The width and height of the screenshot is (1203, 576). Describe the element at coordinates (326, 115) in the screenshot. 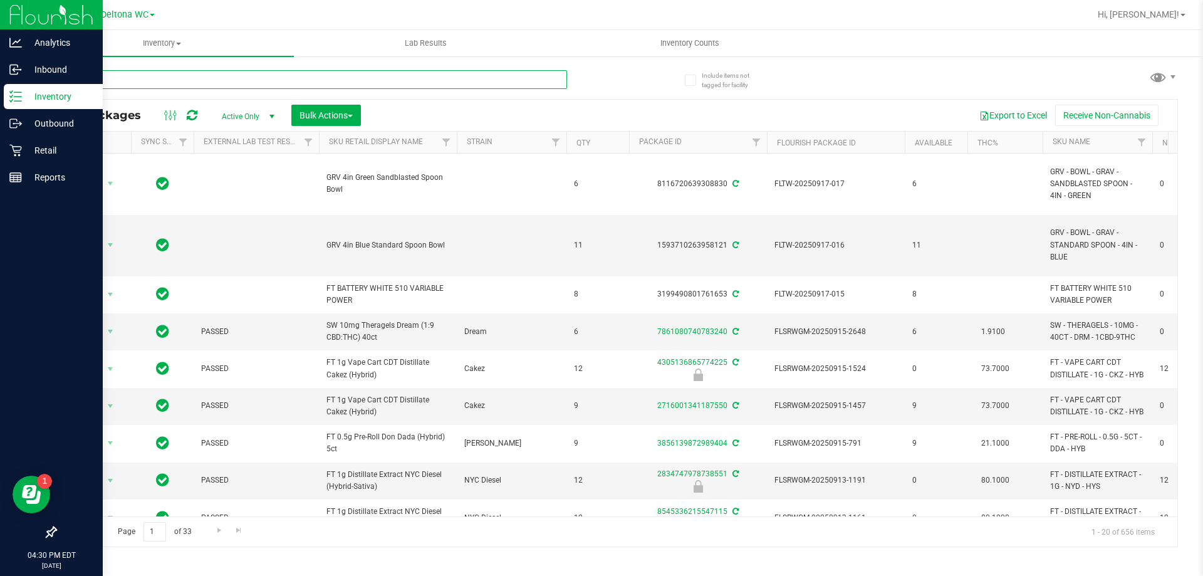

I see `span: Bulk Actions` at that location.